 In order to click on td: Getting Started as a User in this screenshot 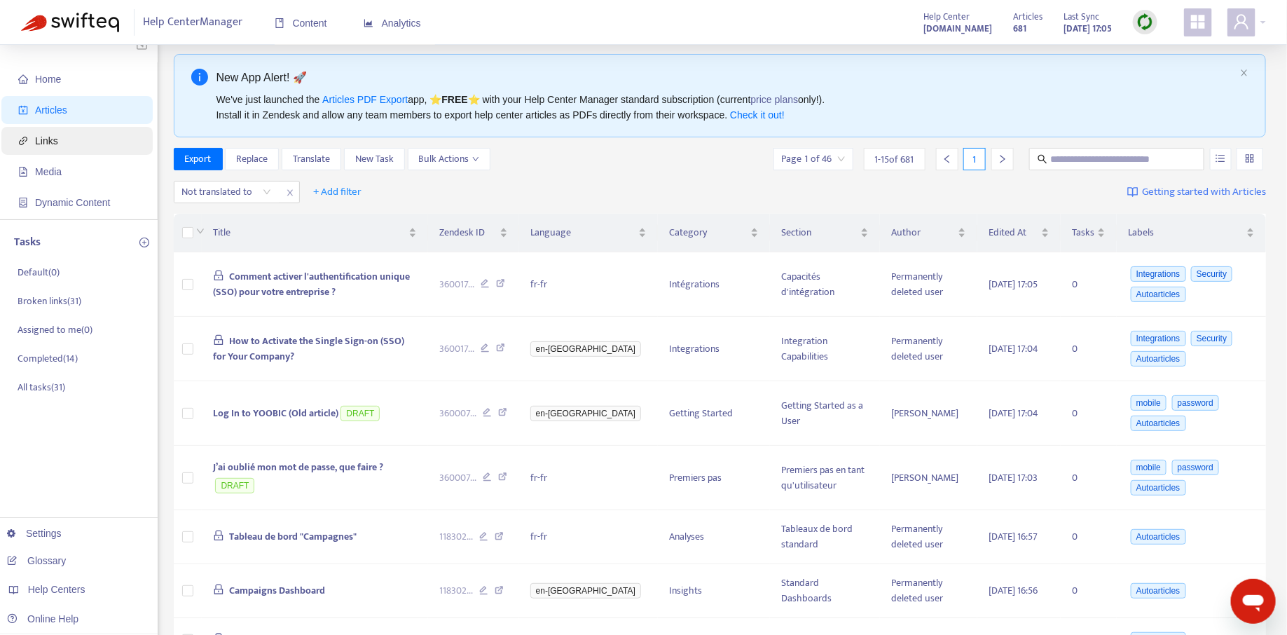, I will do `click(825, 413)`.